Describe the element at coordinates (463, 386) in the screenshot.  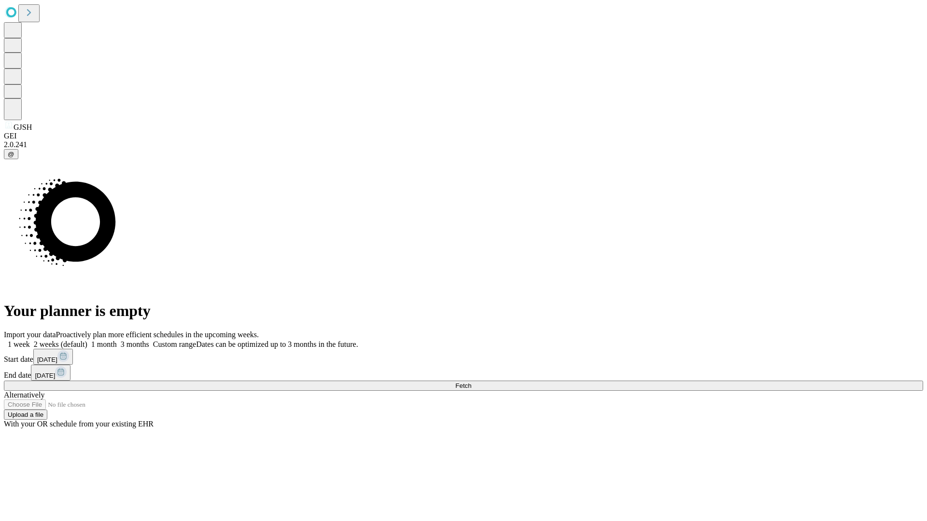
I see `button: Fetch` at that location.